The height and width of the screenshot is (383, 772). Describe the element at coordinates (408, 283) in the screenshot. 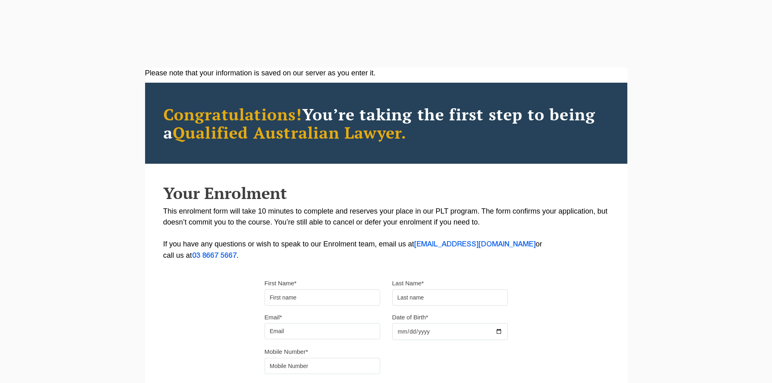

I see `label: Last Name*` at that location.